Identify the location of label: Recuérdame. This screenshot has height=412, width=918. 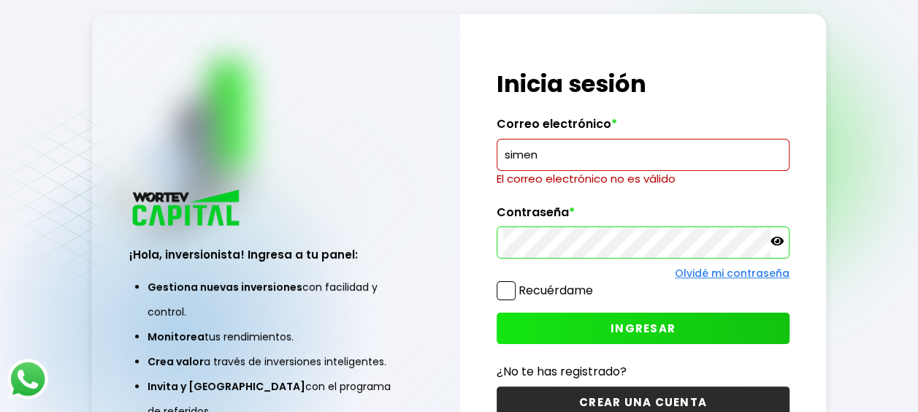
(556, 290).